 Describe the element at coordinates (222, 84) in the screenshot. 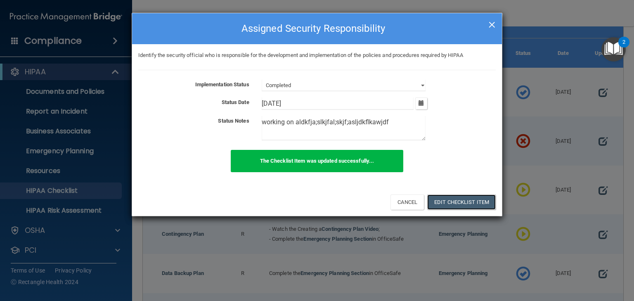

I see `b: Implementation Status` at that location.